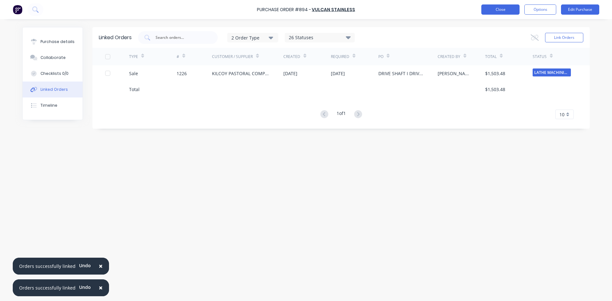  I want to click on div: Status, so click(540, 57).